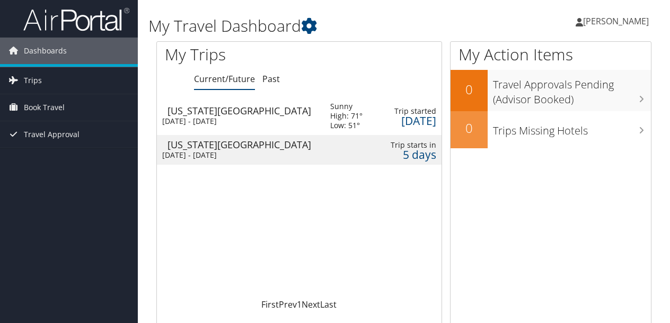  I want to click on span: Dashboards, so click(45, 51).